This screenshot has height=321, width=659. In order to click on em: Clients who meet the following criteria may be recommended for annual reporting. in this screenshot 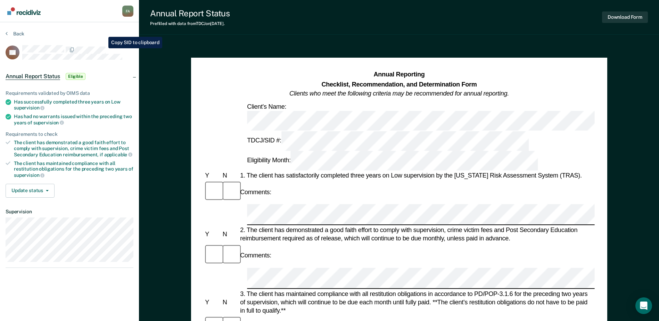, I will do `click(399, 93)`.